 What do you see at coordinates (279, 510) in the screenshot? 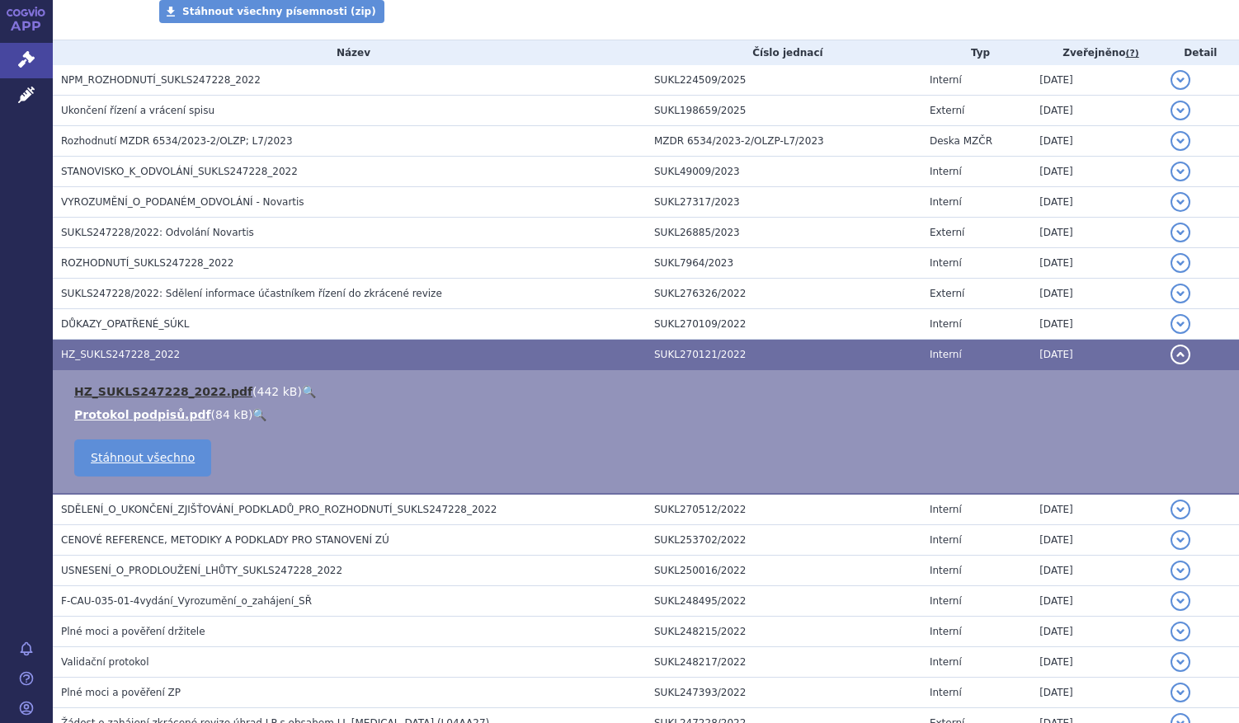
I see `span: SDĚLENÍ_O_UKONČENÍ_ZJIŠŤOVÁNÍ_PODKLADŮ_PRO_ROZHODNUTÍ_SUKLS247228_2022` at bounding box center [279, 510].